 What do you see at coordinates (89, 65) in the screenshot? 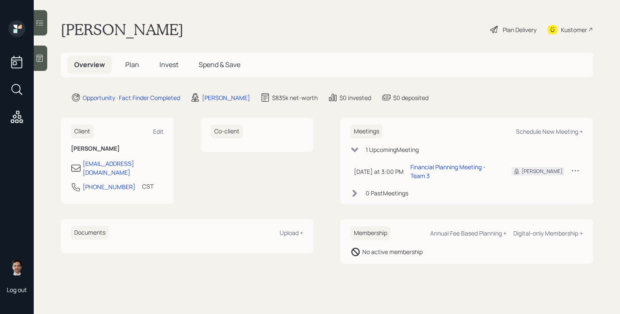
I see `span: Overview` at bounding box center [89, 65].